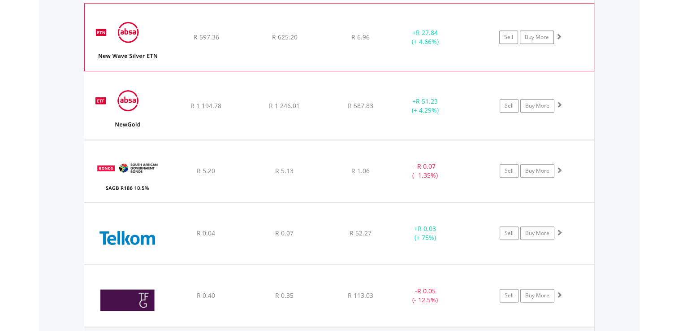 The height and width of the screenshot is (331, 678). What do you see at coordinates (284, 105) in the screenshot?
I see `span: R 1 246.01` at bounding box center [284, 105].